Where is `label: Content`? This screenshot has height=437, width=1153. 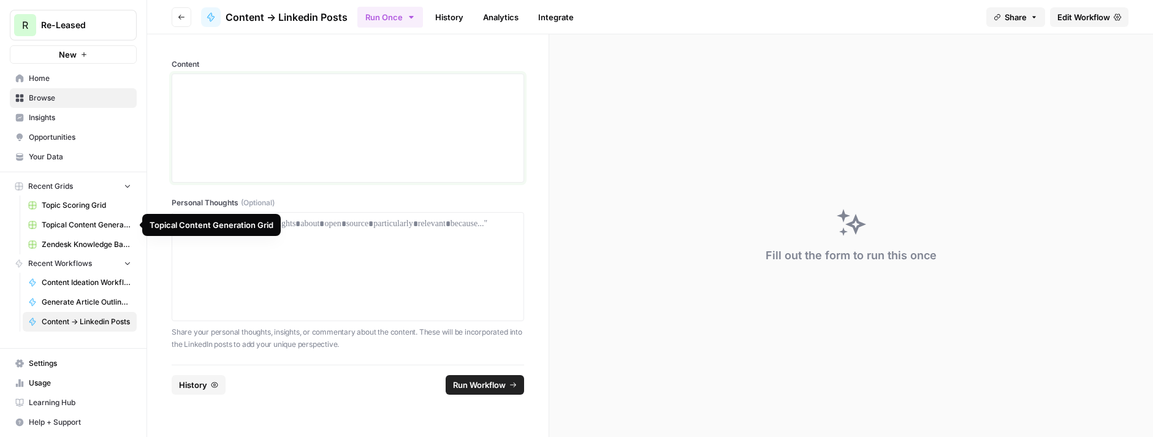 label: Content is located at coordinates (348, 64).